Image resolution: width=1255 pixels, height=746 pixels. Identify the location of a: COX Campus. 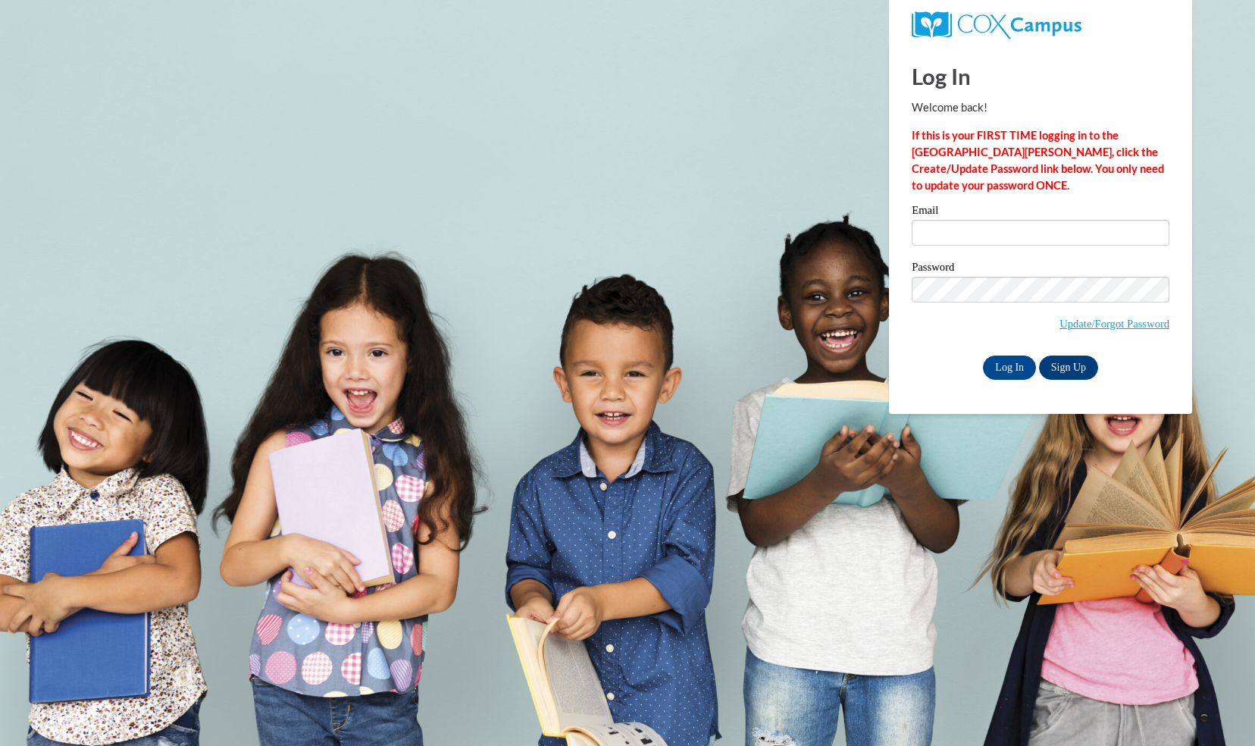
(1040, 25).